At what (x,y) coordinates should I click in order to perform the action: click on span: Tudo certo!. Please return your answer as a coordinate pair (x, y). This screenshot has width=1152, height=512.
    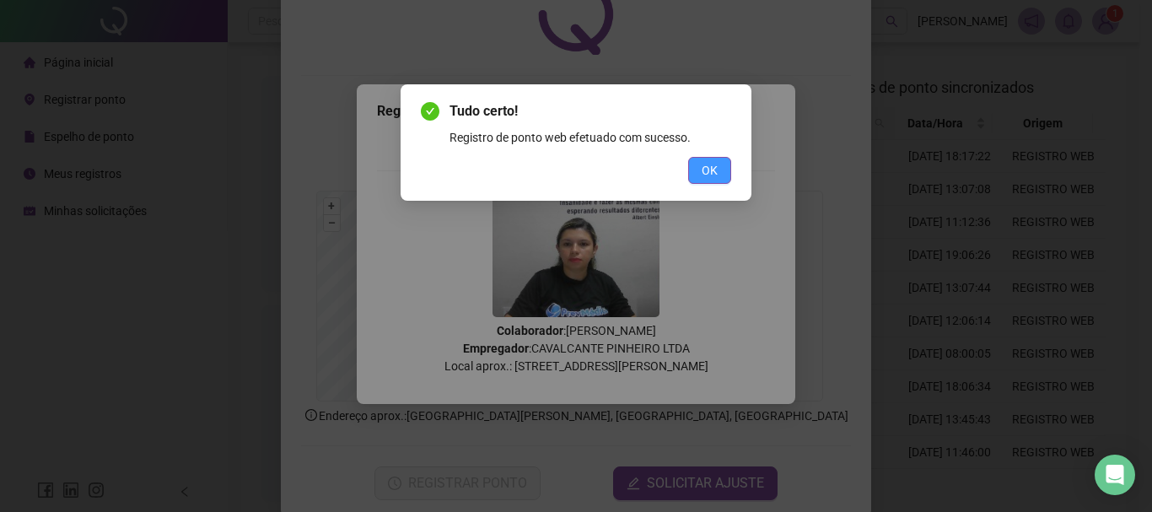
    Looking at the image, I should click on (590, 111).